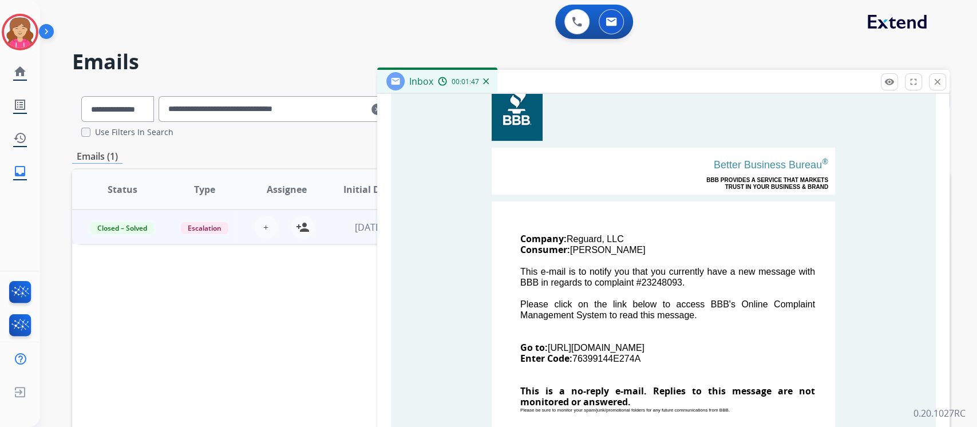  Describe the element at coordinates (465, 82) in the screenshot. I see `span: 00:01:47` at that location.